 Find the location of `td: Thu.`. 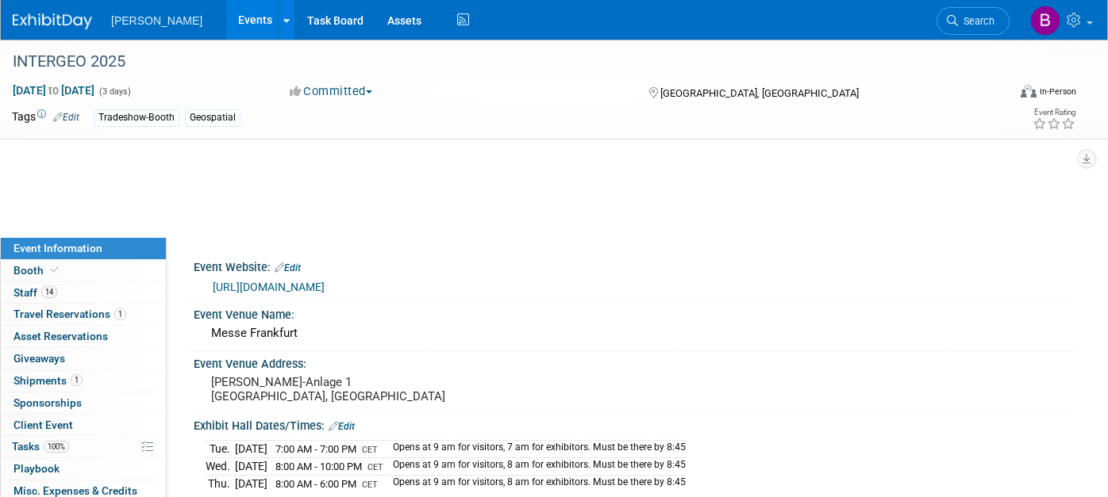

td: Thu. is located at coordinates (220, 483).